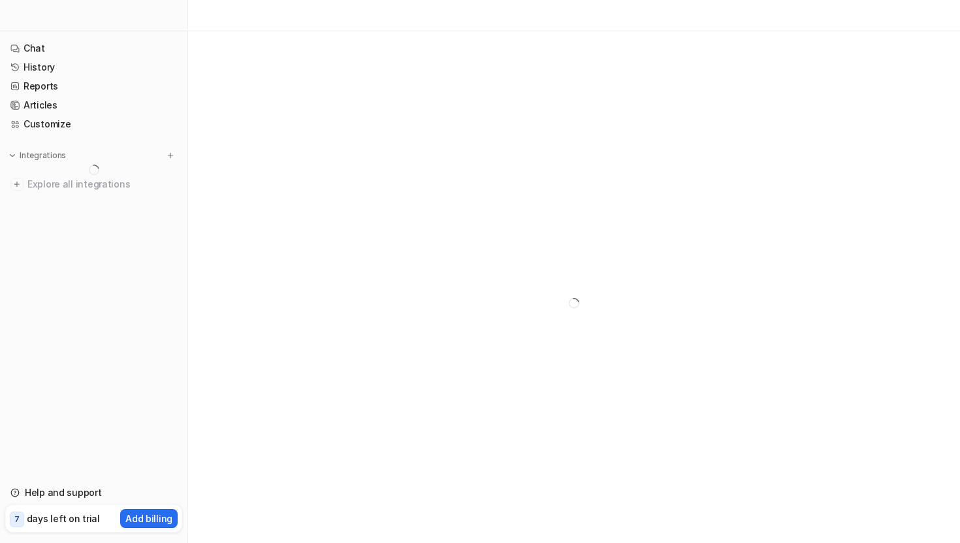  What do you see at coordinates (63, 518) in the screenshot?
I see `p: days left on trial` at bounding box center [63, 518].